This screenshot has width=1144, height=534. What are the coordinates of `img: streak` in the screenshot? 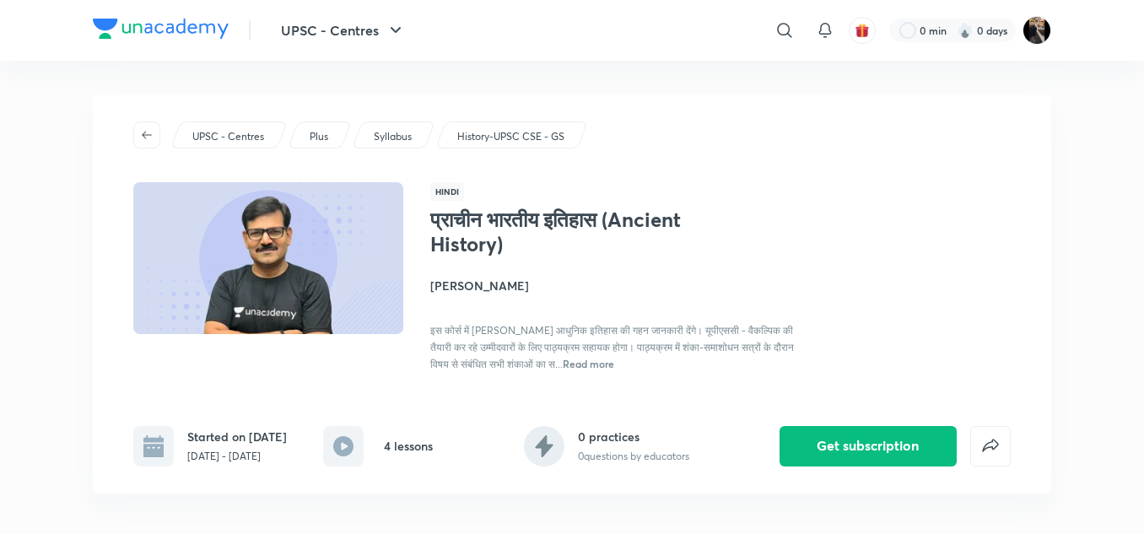 It's located at (965, 30).